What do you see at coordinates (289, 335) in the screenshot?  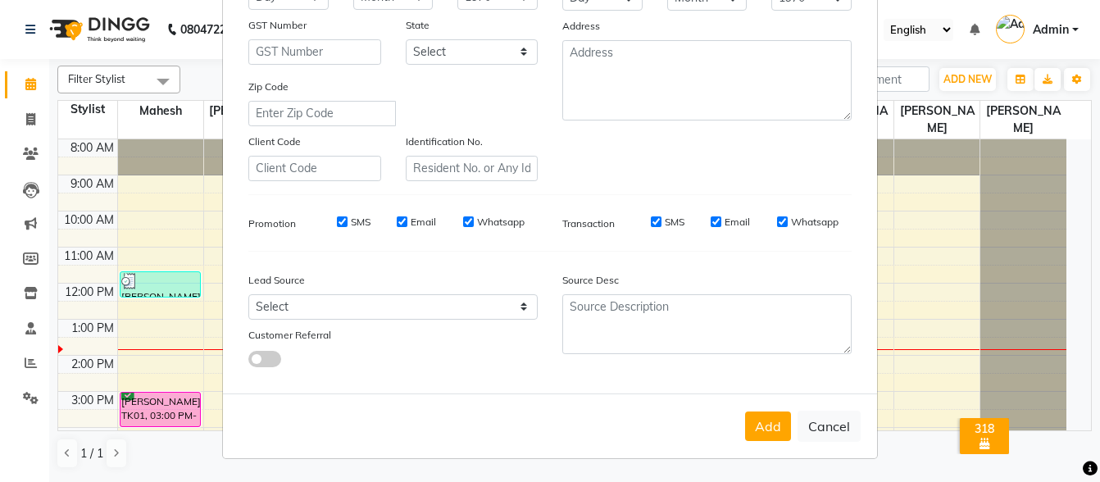 I see `label: Customer Referral` at bounding box center [289, 335].